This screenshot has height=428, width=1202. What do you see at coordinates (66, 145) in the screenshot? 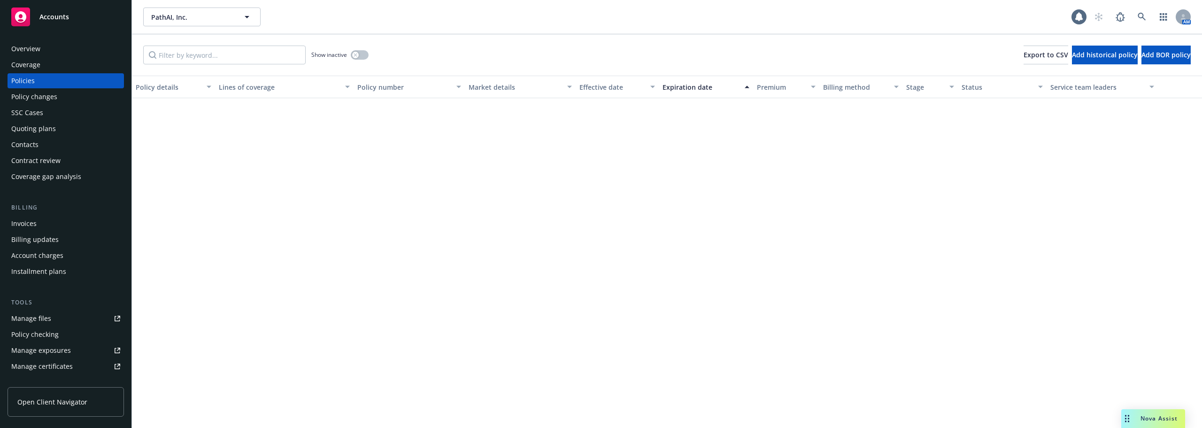
I see `a: Contacts` at bounding box center [66, 145].